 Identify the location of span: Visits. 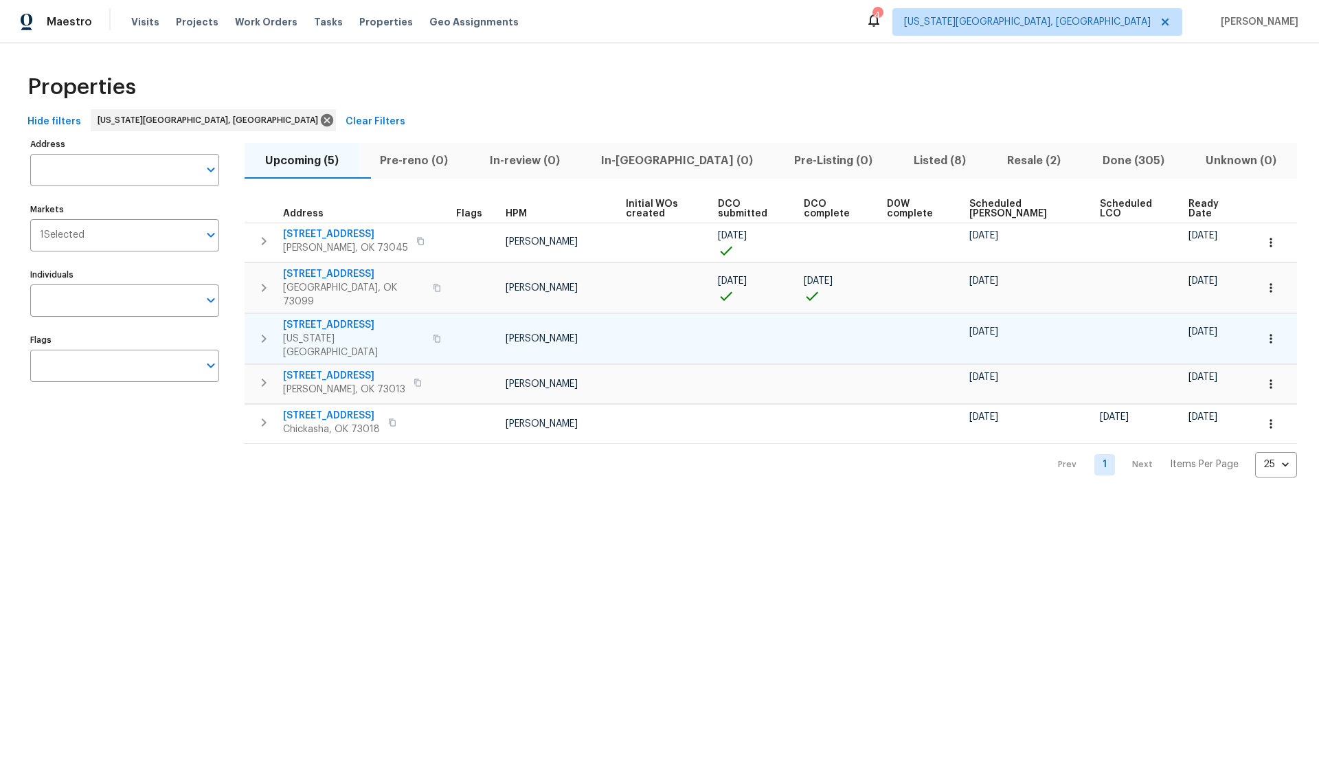
(145, 22).